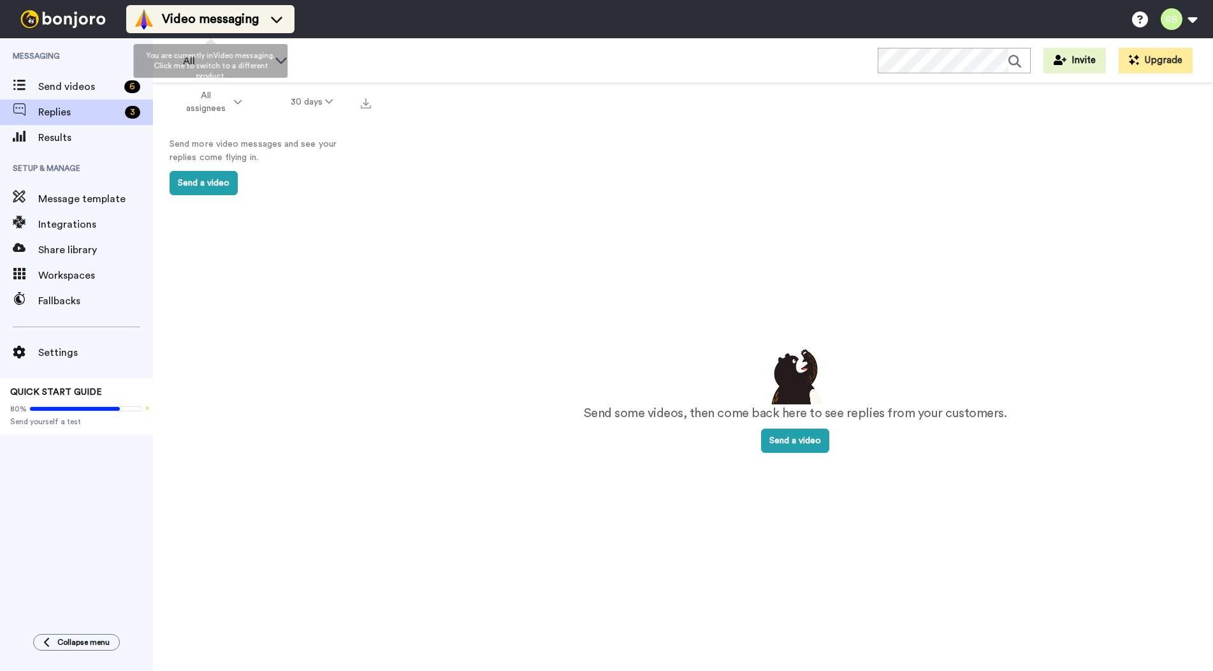  What do you see at coordinates (84, 642) in the screenshot?
I see `span: Collapse menu` at bounding box center [84, 642].